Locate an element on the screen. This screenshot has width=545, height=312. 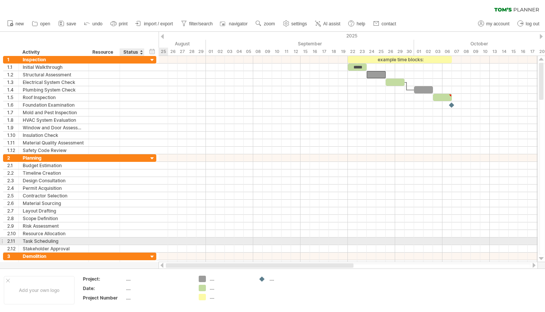
div: Scope Definition is located at coordinates (54, 218).